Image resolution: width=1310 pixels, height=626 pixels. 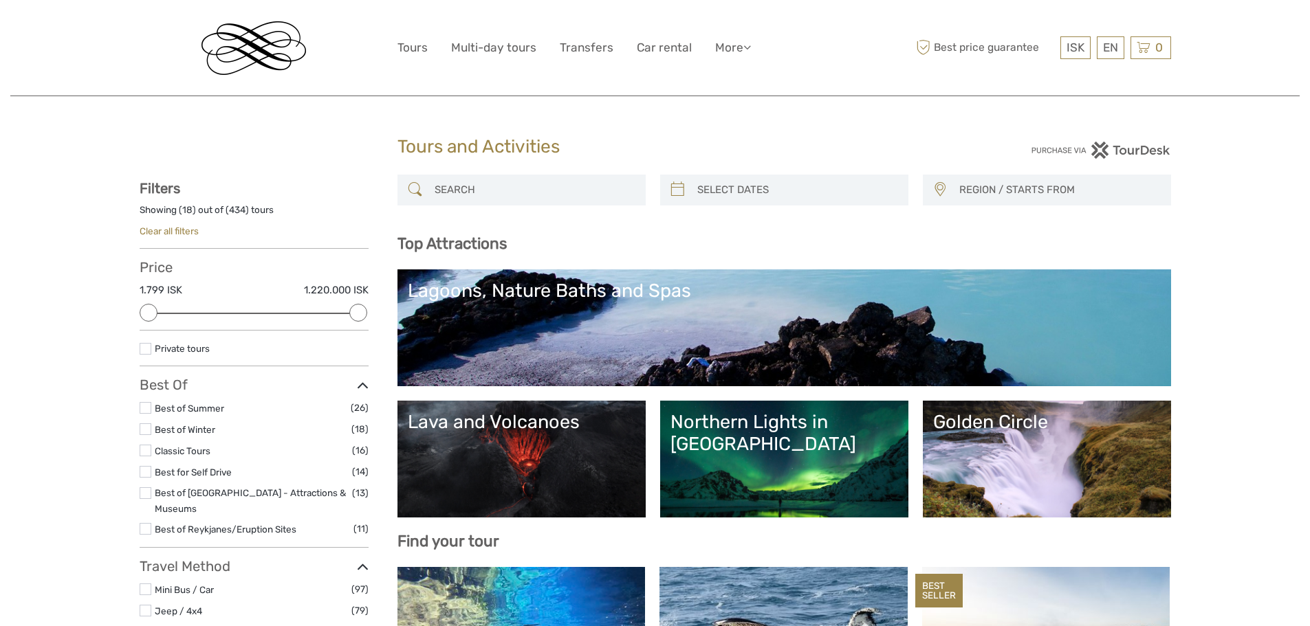 I want to click on div: Showing ( ) out of ( ) tours, so click(x=254, y=214).